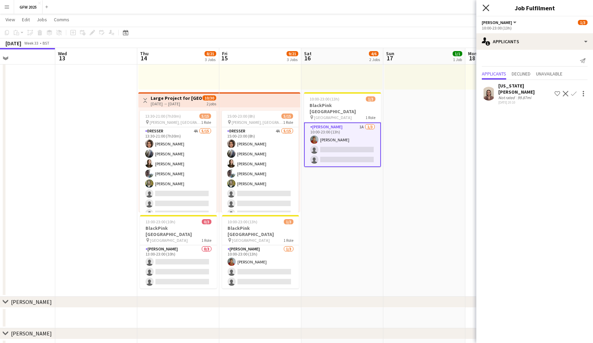 Image resolution: width=593 pixels, height=343 pixels. Describe the element at coordinates (62, 58) in the screenshot. I see `span: 13` at that location.